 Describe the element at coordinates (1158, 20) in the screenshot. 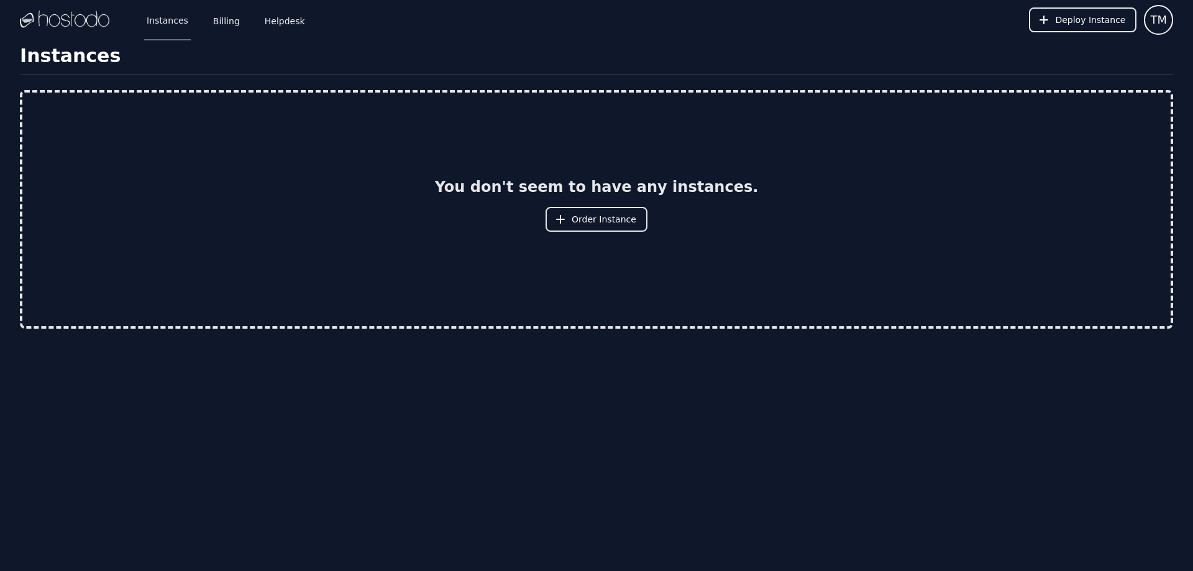

I see `button: User menu` at that location.